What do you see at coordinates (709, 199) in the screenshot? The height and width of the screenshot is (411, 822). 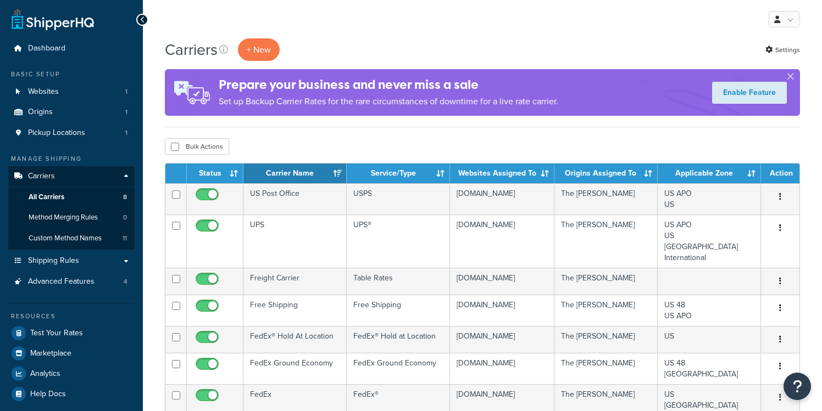 I see `td: US APO US` at bounding box center [709, 199].